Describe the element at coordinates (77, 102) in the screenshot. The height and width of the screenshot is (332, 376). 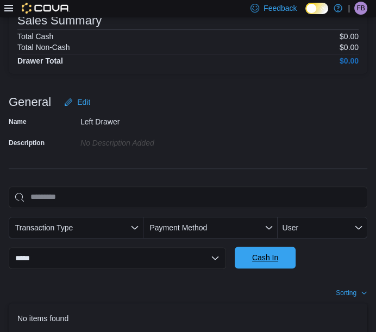
I see `button: Edit` at that location.